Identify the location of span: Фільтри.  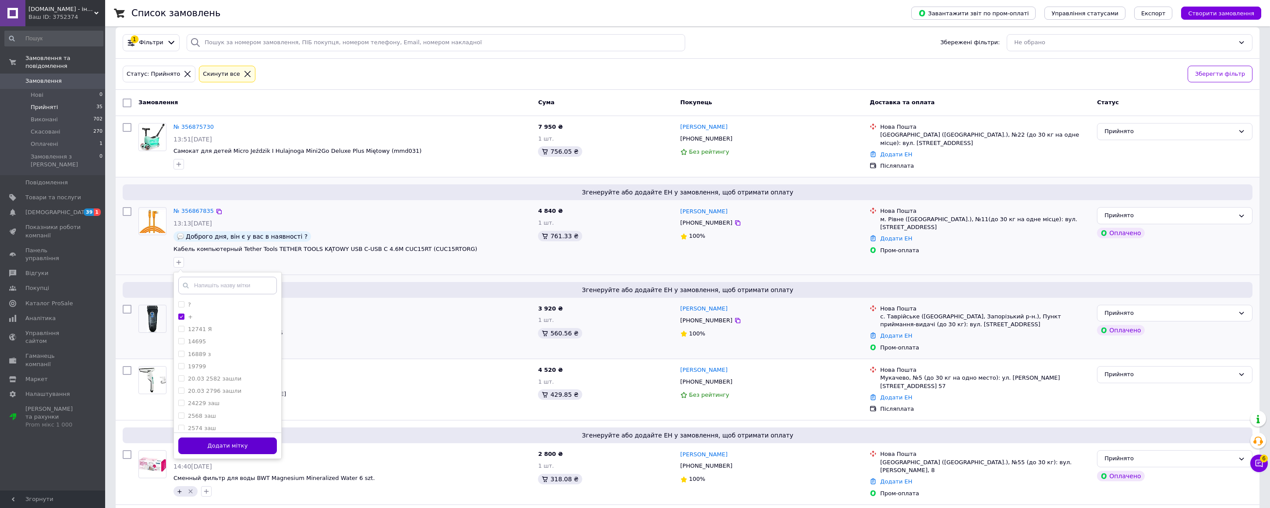
(151, 42).